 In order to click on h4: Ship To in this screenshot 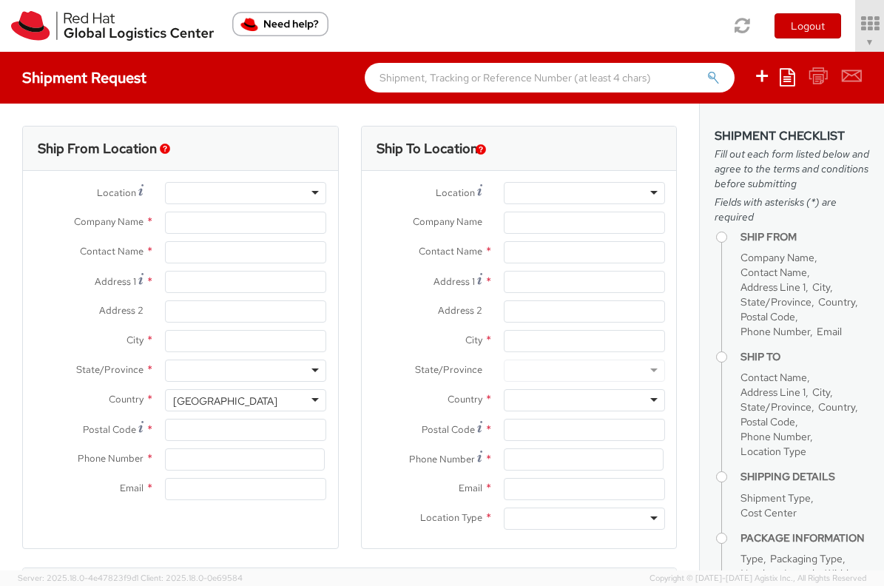, I will do `click(805, 356)`.